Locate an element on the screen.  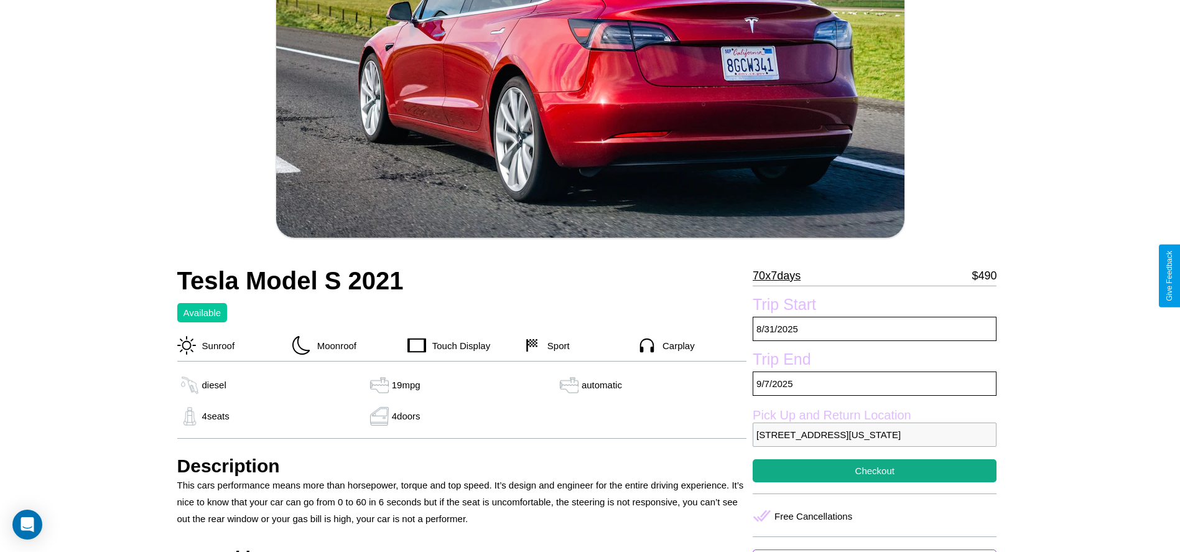
p: Sunroof is located at coordinates (215, 345).